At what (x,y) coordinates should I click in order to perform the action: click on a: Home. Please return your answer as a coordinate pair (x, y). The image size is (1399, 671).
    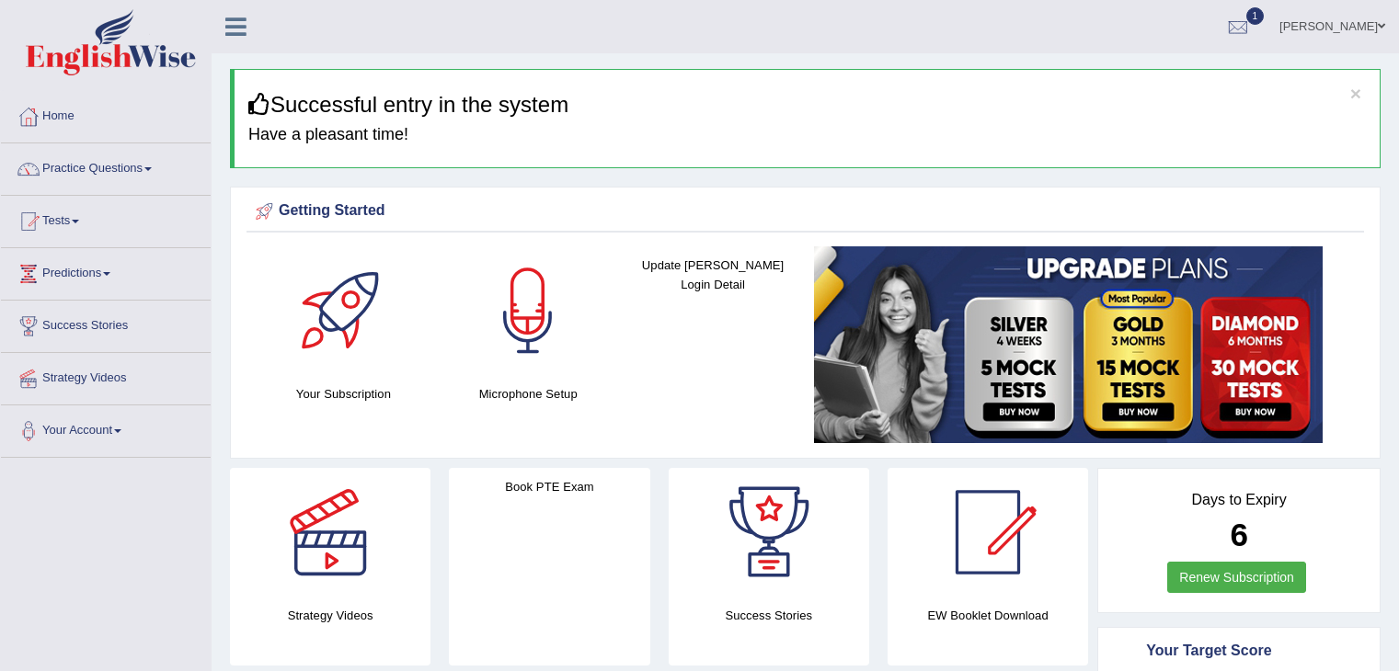
    Looking at the image, I should click on (106, 114).